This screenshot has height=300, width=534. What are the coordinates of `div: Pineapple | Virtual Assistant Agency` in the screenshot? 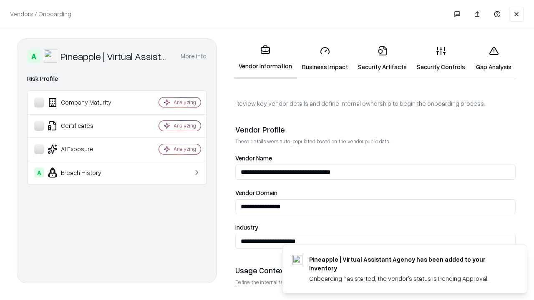 It's located at (116, 56).